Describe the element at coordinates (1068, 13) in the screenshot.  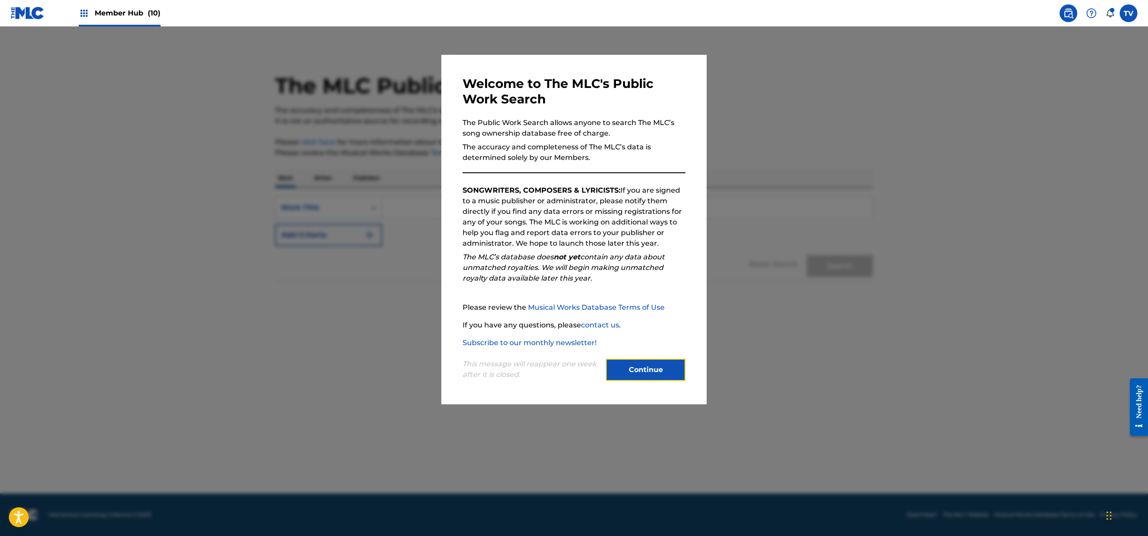
I see `a: Public Search` at that location.